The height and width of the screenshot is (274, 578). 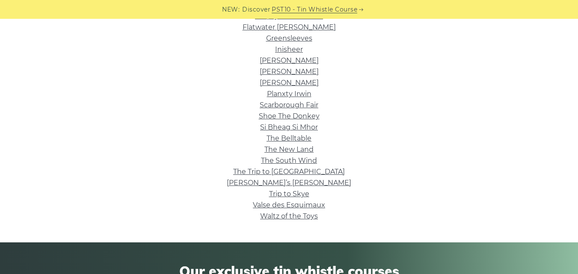 What do you see at coordinates (289, 94) in the screenshot?
I see `a: Planxty Irwin` at bounding box center [289, 94].